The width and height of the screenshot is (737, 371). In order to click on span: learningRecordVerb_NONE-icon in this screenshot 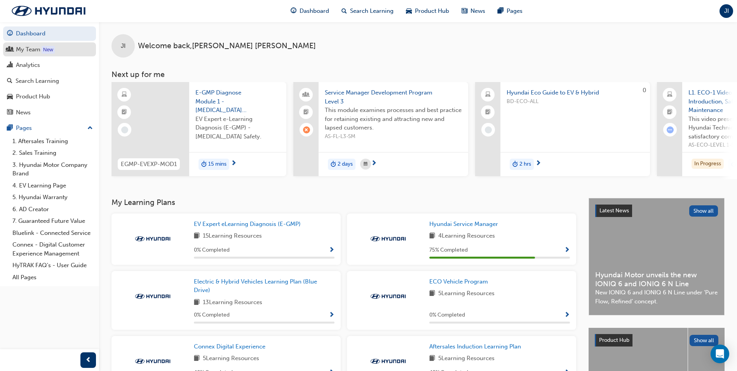, I will do `click(125, 130)`.